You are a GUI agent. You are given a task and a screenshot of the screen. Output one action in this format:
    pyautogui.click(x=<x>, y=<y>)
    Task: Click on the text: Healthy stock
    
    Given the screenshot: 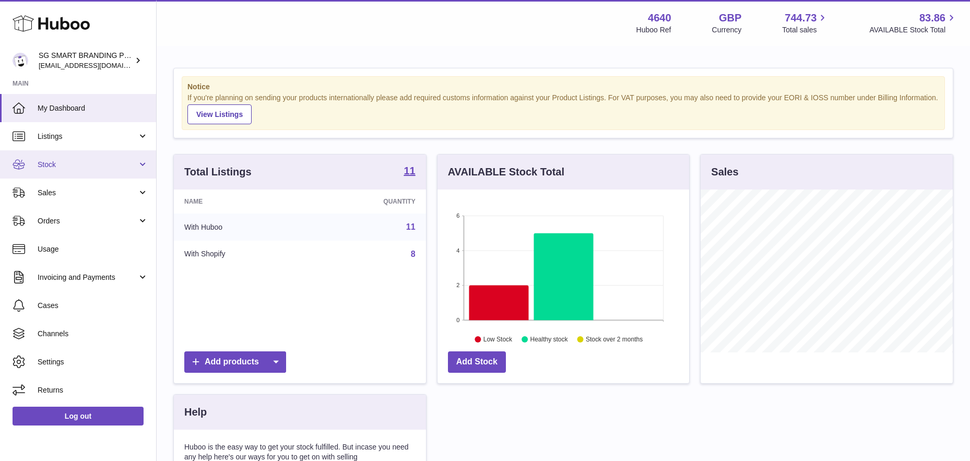 What is the action you would take?
    pyautogui.click(x=549, y=339)
    